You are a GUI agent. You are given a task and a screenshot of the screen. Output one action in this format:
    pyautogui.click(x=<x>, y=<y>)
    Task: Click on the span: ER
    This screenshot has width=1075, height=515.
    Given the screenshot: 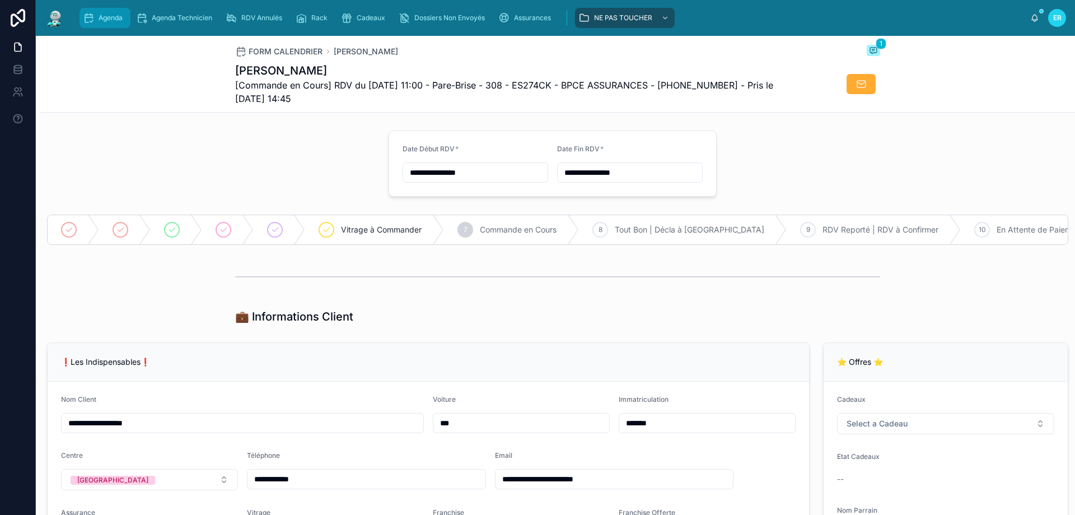 What is the action you would take?
    pyautogui.click(x=1057, y=18)
    